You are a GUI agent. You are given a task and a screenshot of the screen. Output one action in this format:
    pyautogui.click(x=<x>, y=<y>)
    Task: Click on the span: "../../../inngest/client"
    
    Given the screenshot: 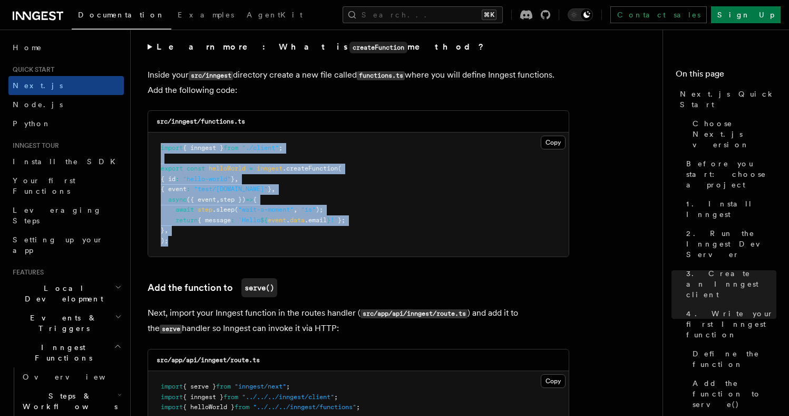 What is the action you would take?
    pyautogui.click(x=288, y=397)
    